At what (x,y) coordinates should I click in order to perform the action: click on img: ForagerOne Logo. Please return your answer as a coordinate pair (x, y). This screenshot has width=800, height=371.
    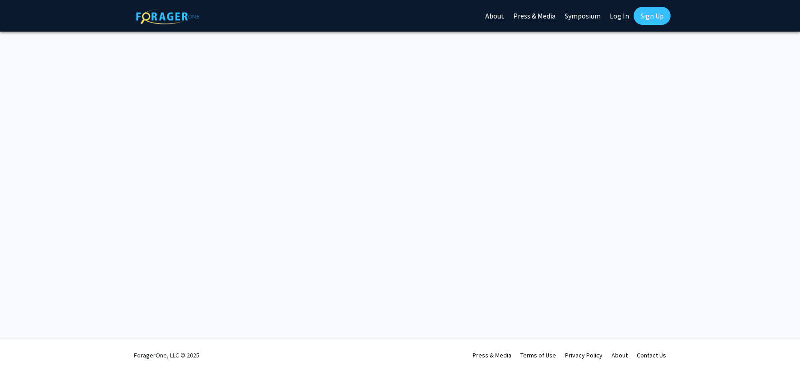
    Looking at the image, I should click on (168, 16).